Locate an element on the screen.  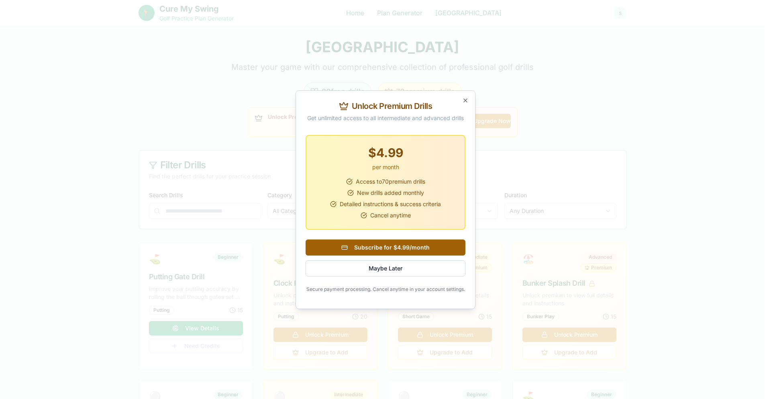
div: Domain Overview is located at coordinates (51, 50).